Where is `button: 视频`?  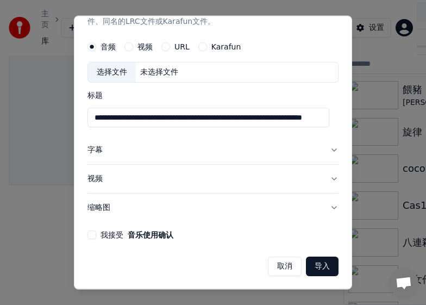 button: 视频 is located at coordinates (213, 179).